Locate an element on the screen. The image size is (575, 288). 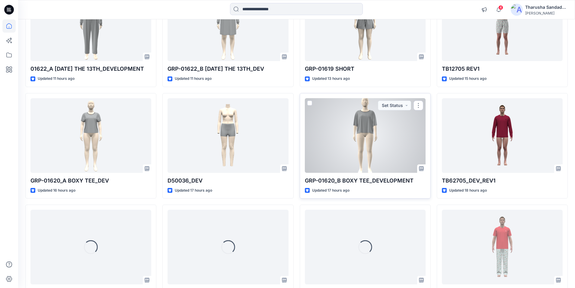
p: GRP-01619 SHORT is located at coordinates (365, 69).